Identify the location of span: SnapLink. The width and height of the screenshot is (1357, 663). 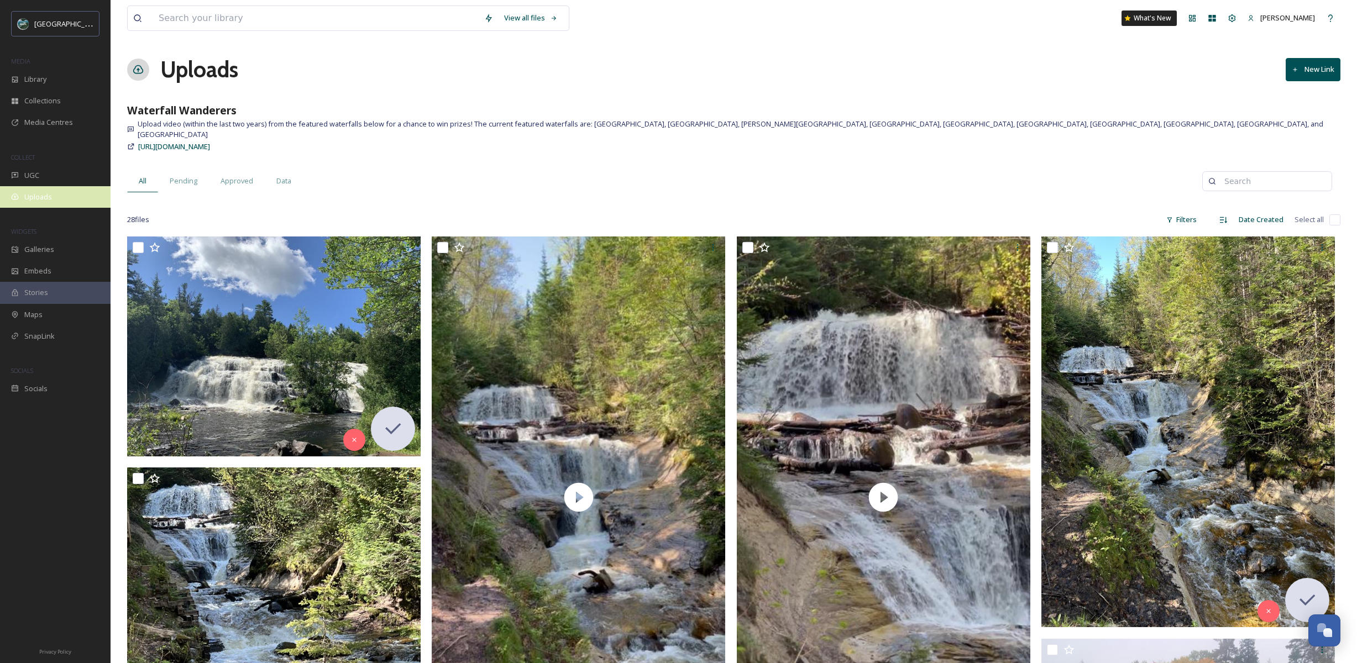
(39, 336).